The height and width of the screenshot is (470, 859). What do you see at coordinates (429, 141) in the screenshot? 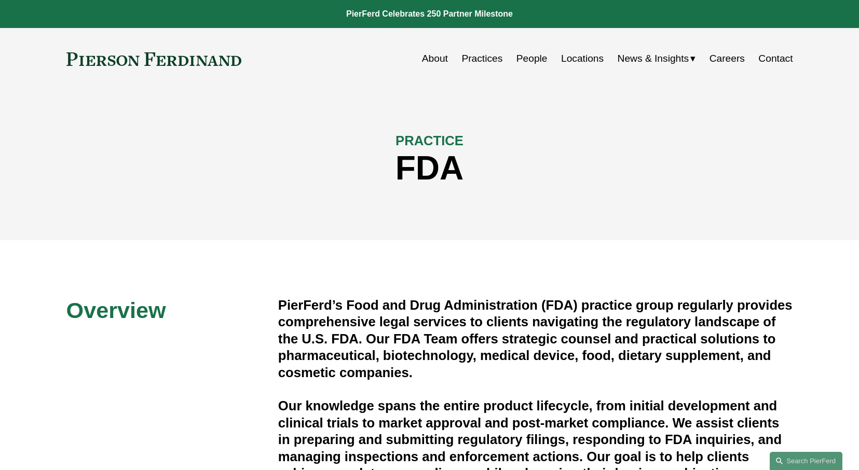
I see `span: PRACTICE` at bounding box center [429, 141].